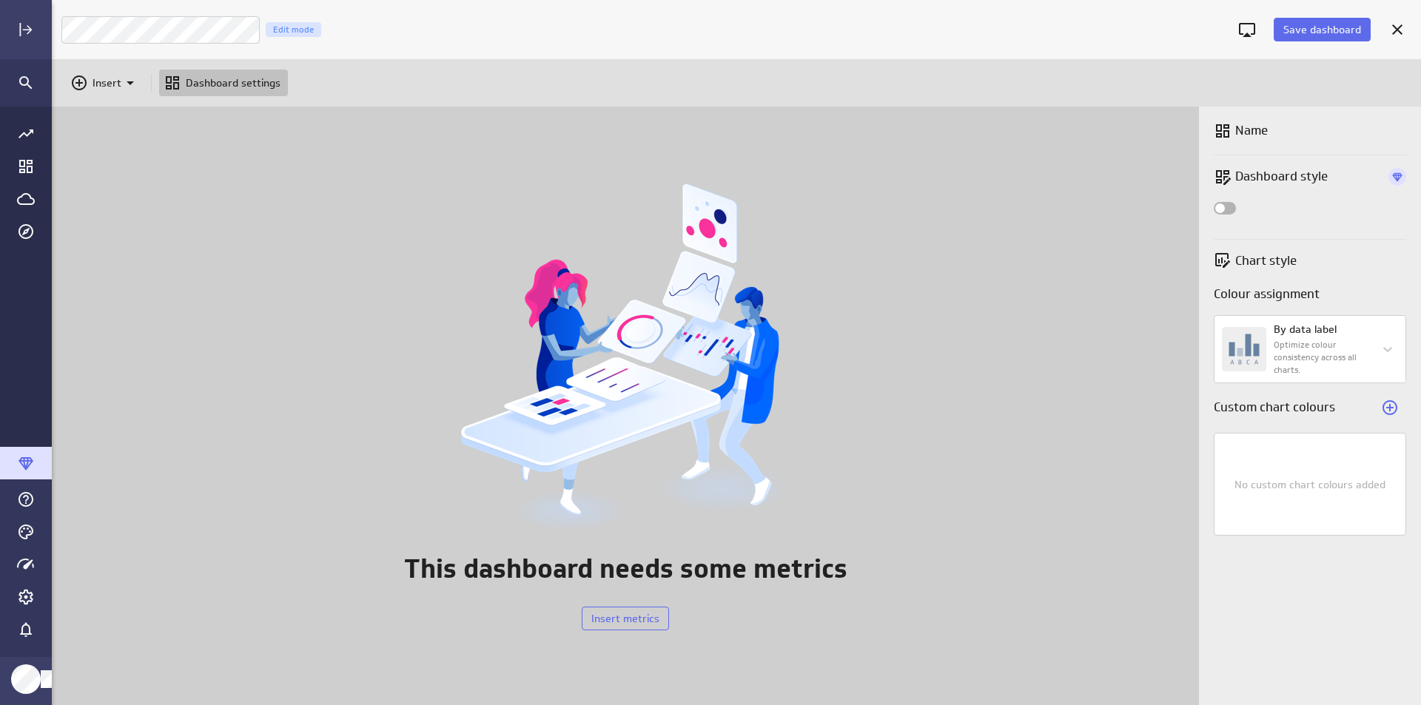 The image size is (1421, 705). I want to click on svg: Themes, so click(26, 532).